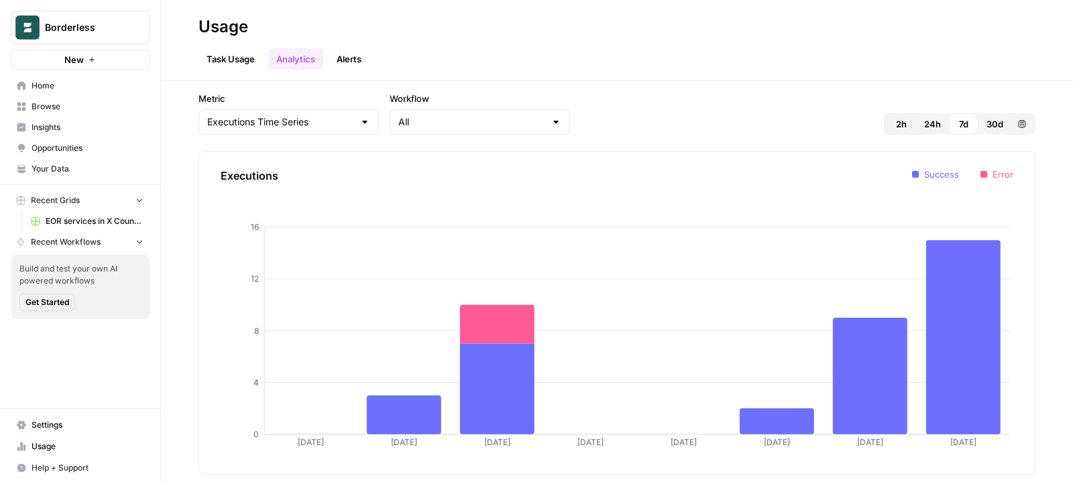  I want to click on span: 7d, so click(964, 124).